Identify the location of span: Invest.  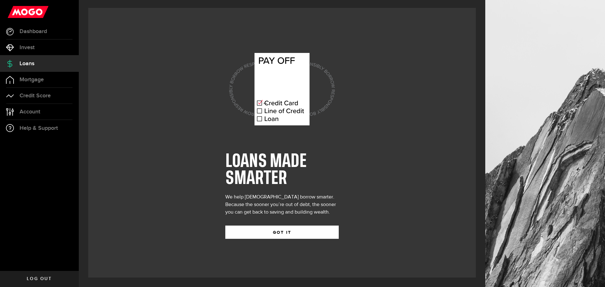
(27, 48).